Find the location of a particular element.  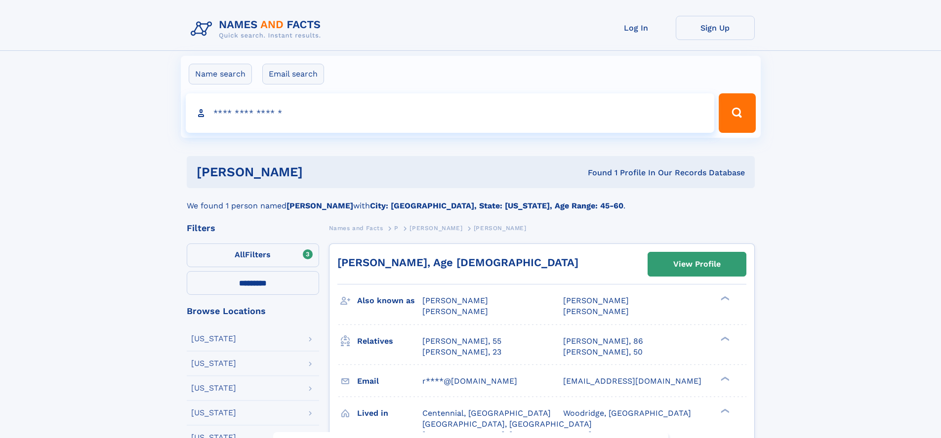

a: Log In is located at coordinates (636, 28).